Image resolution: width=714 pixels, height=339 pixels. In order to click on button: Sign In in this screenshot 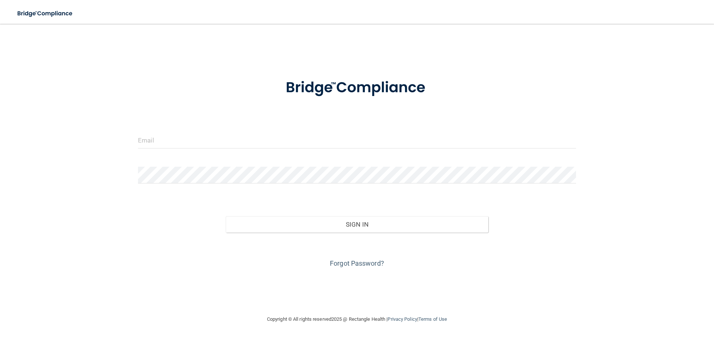, I will do `click(357, 224)`.